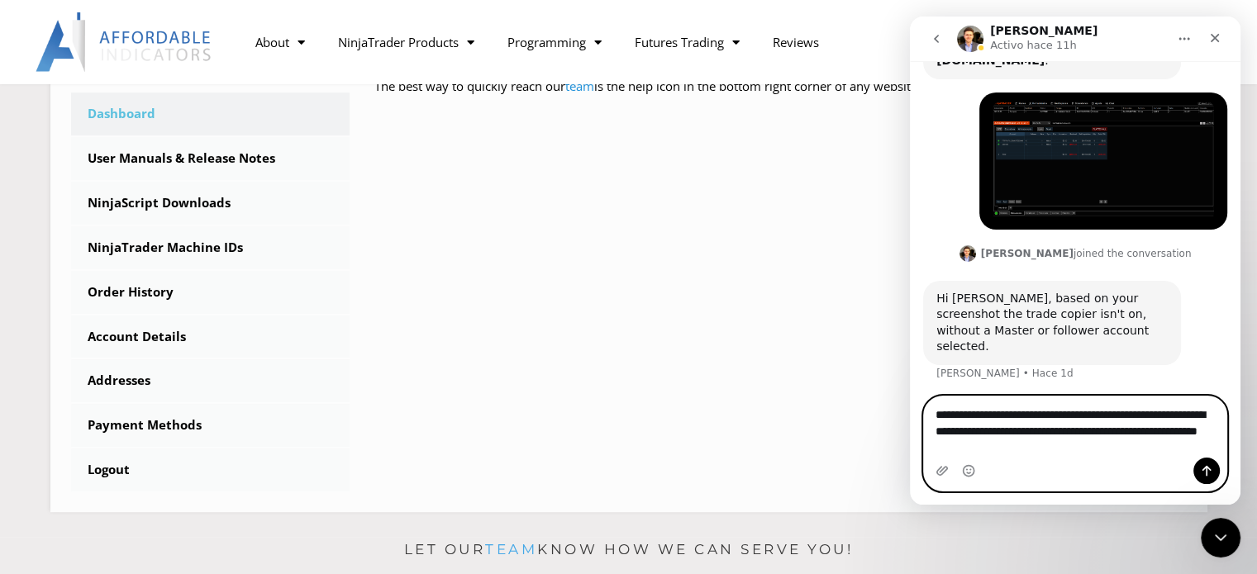 The width and height of the screenshot is (1257, 574). I want to click on a: Order History, so click(211, 293).